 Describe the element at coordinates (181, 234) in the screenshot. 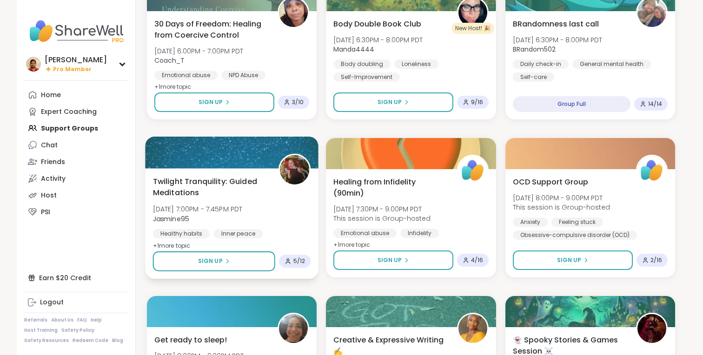

I see `div: Healthy habits` at that location.